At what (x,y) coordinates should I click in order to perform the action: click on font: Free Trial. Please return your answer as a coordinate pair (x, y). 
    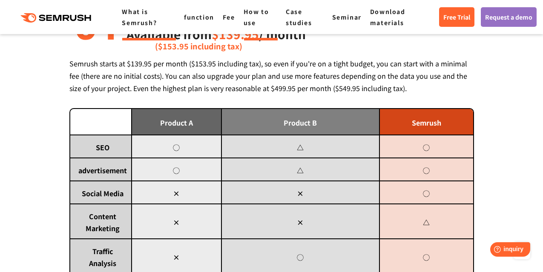
    Looking at the image, I should click on (456, 17).